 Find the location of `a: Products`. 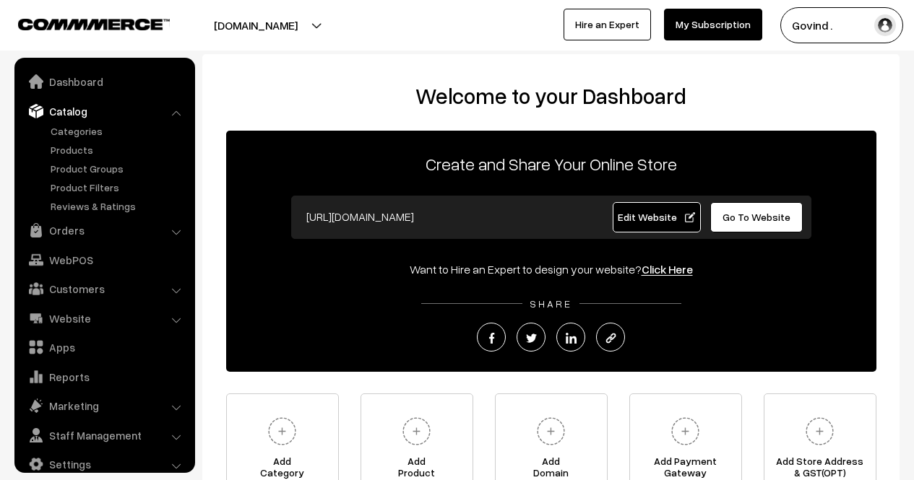

a: Products is located at coordinates (118, 149).